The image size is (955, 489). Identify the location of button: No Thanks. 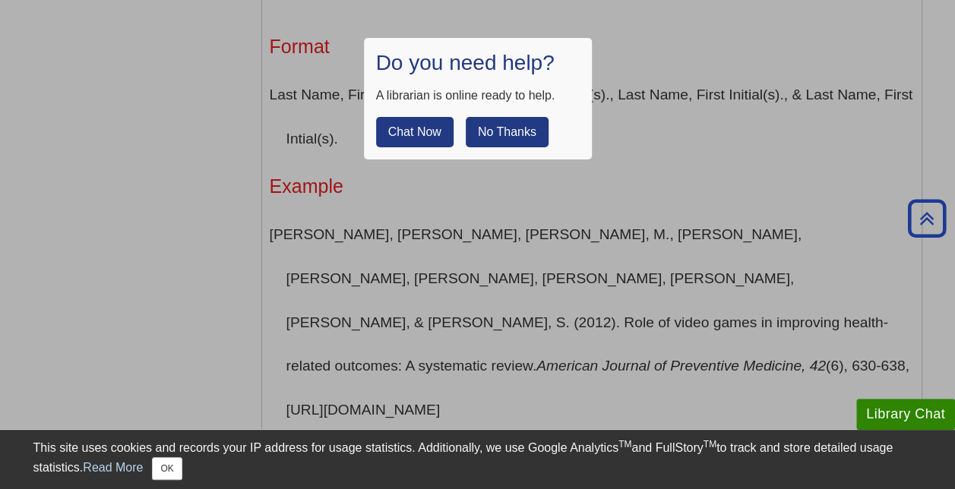
(507, 132).